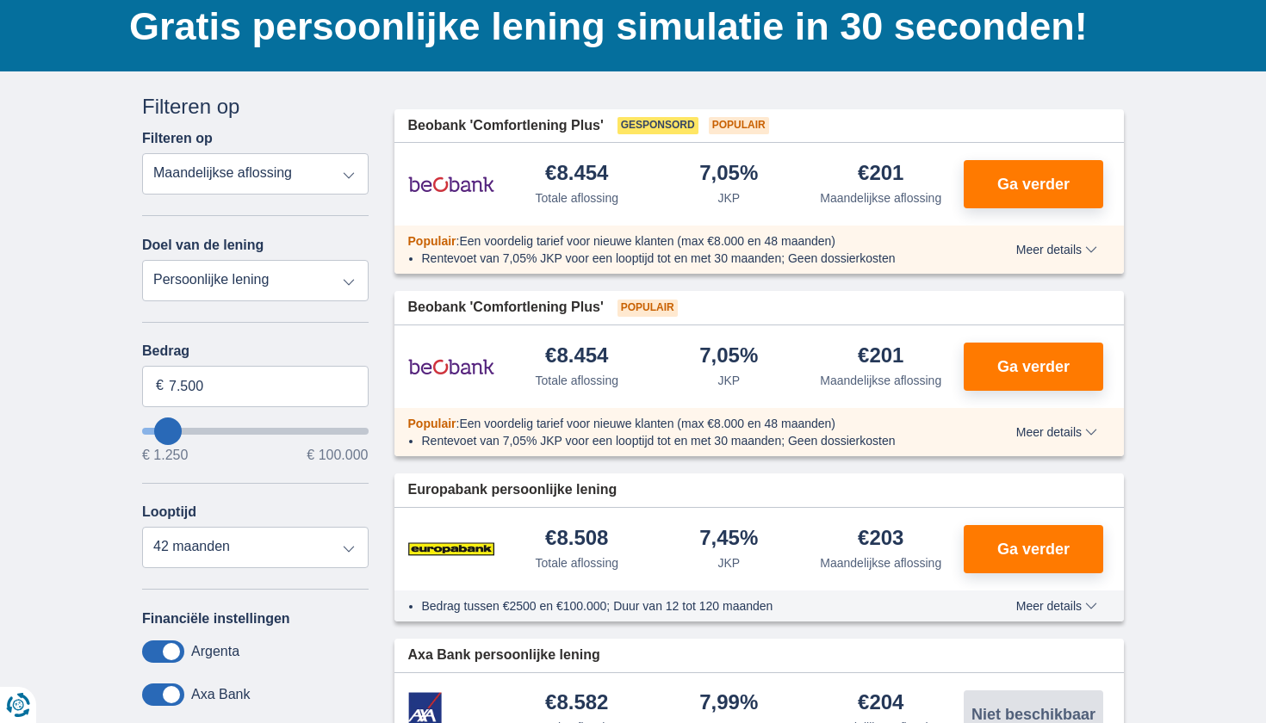  I want to click on div: €204, so click(880, 704).